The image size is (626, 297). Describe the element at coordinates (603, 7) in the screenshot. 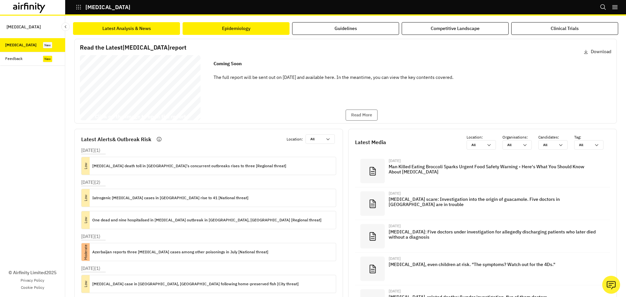

I see `button: Search` at that location.